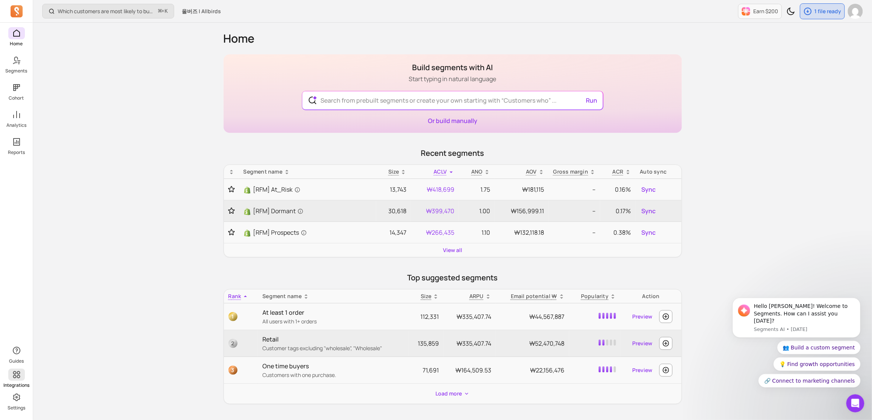  Describe the element at coordinates (477, 296) in the screenshot. I see `p: ARPU` at that location.